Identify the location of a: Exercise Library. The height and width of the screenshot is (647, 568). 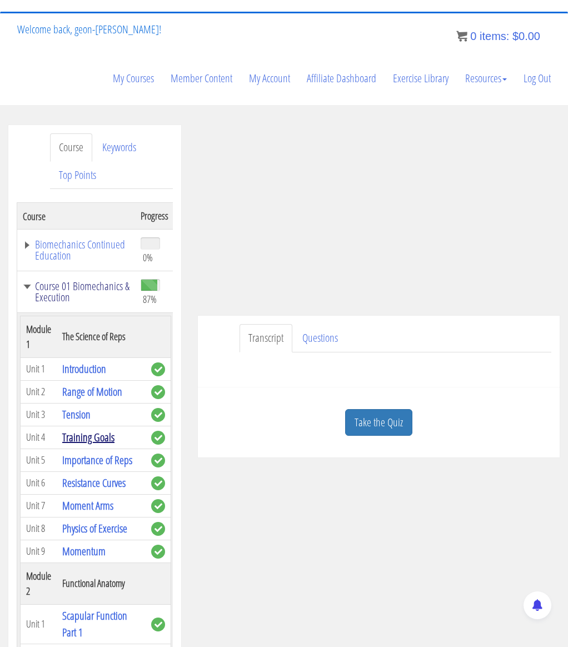
(421, 78).